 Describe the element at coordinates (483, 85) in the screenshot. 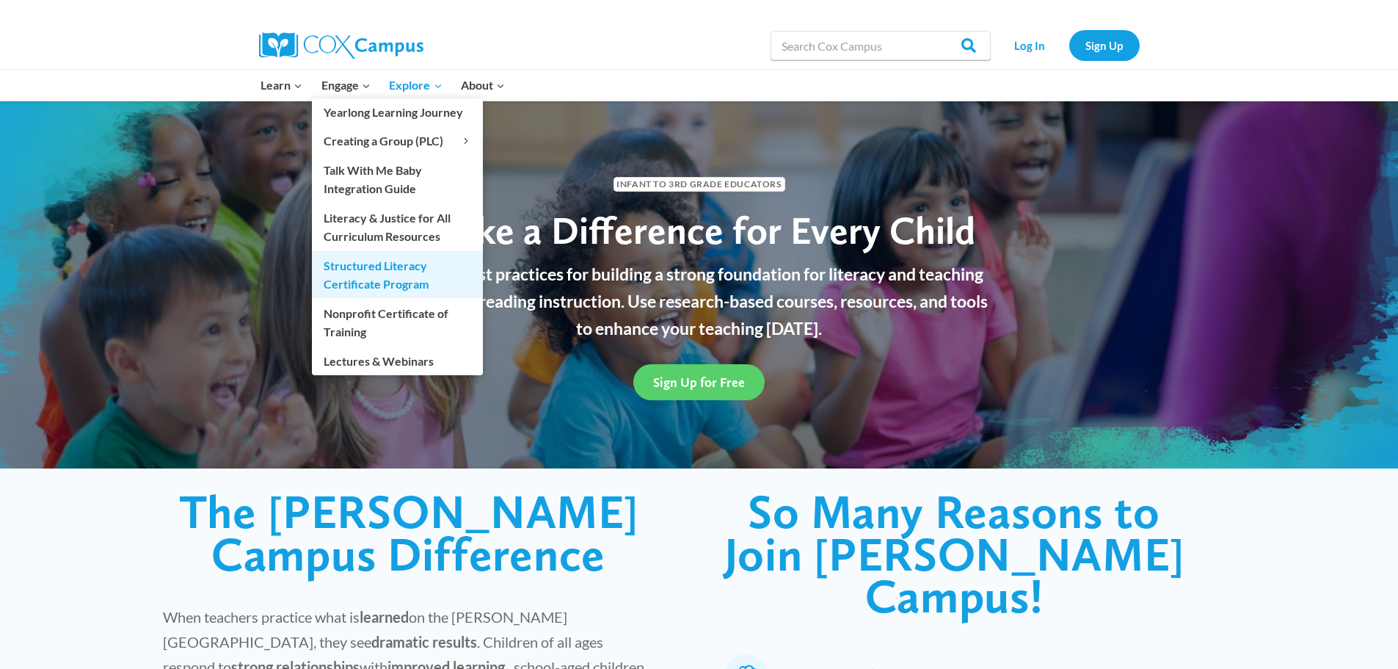

I see `button: Child menu of About` at that location.